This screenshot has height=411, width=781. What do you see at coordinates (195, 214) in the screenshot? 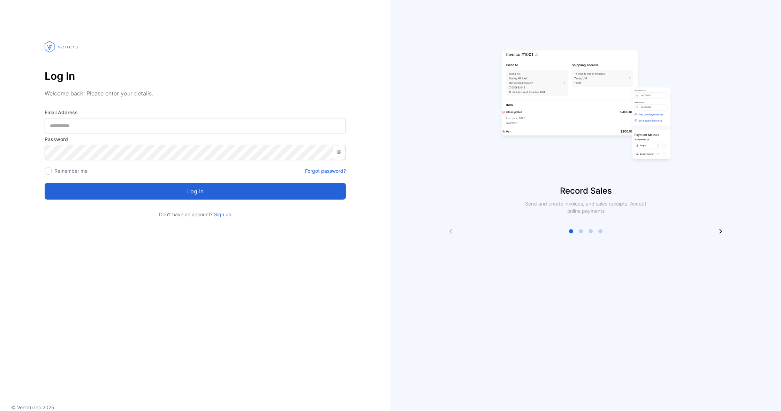
I see `p: Don't have an account?` at bounding box center [195, 214].